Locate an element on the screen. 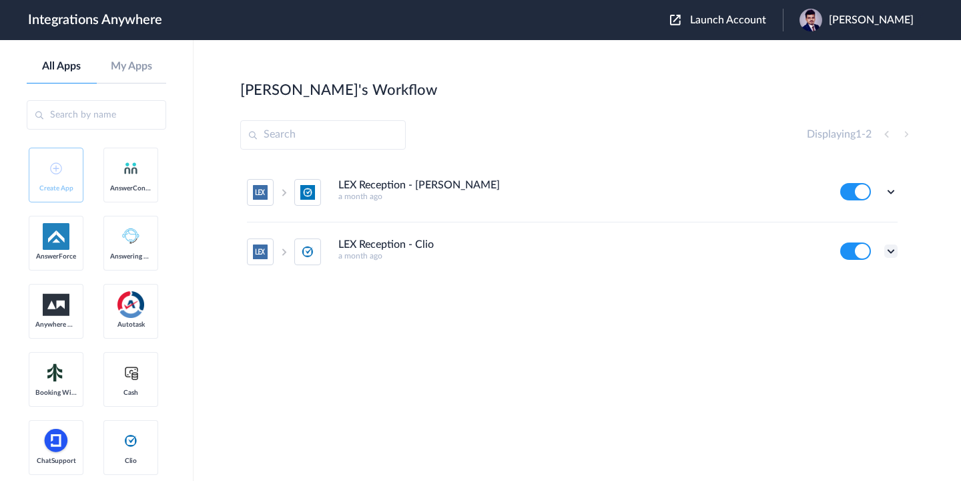  a: All Apps is located at coordinates (61, 66).